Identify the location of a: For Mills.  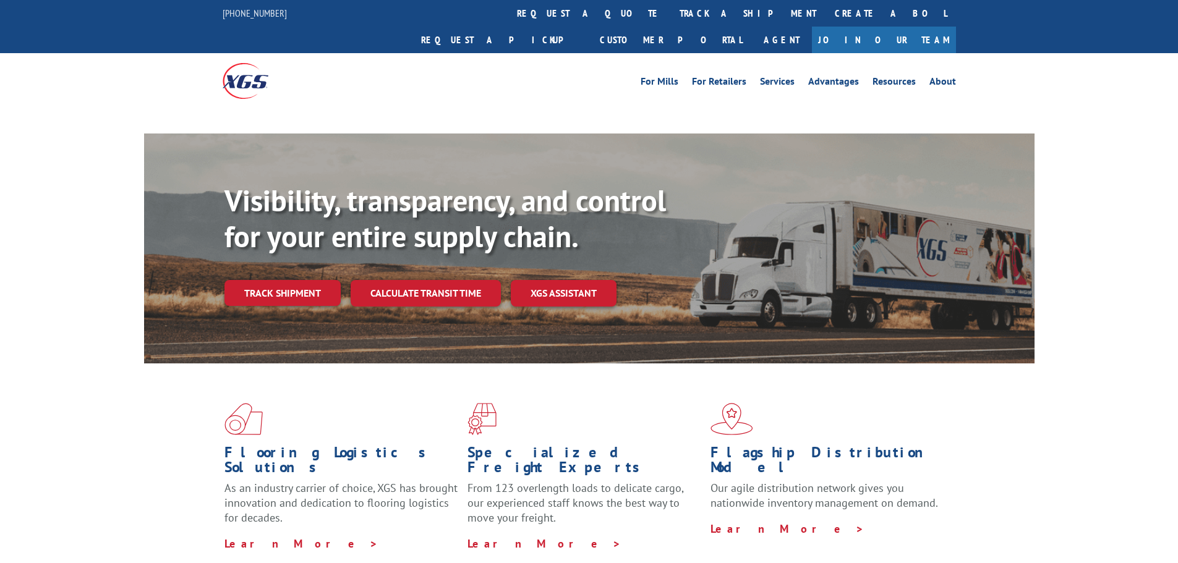
(659, 83).